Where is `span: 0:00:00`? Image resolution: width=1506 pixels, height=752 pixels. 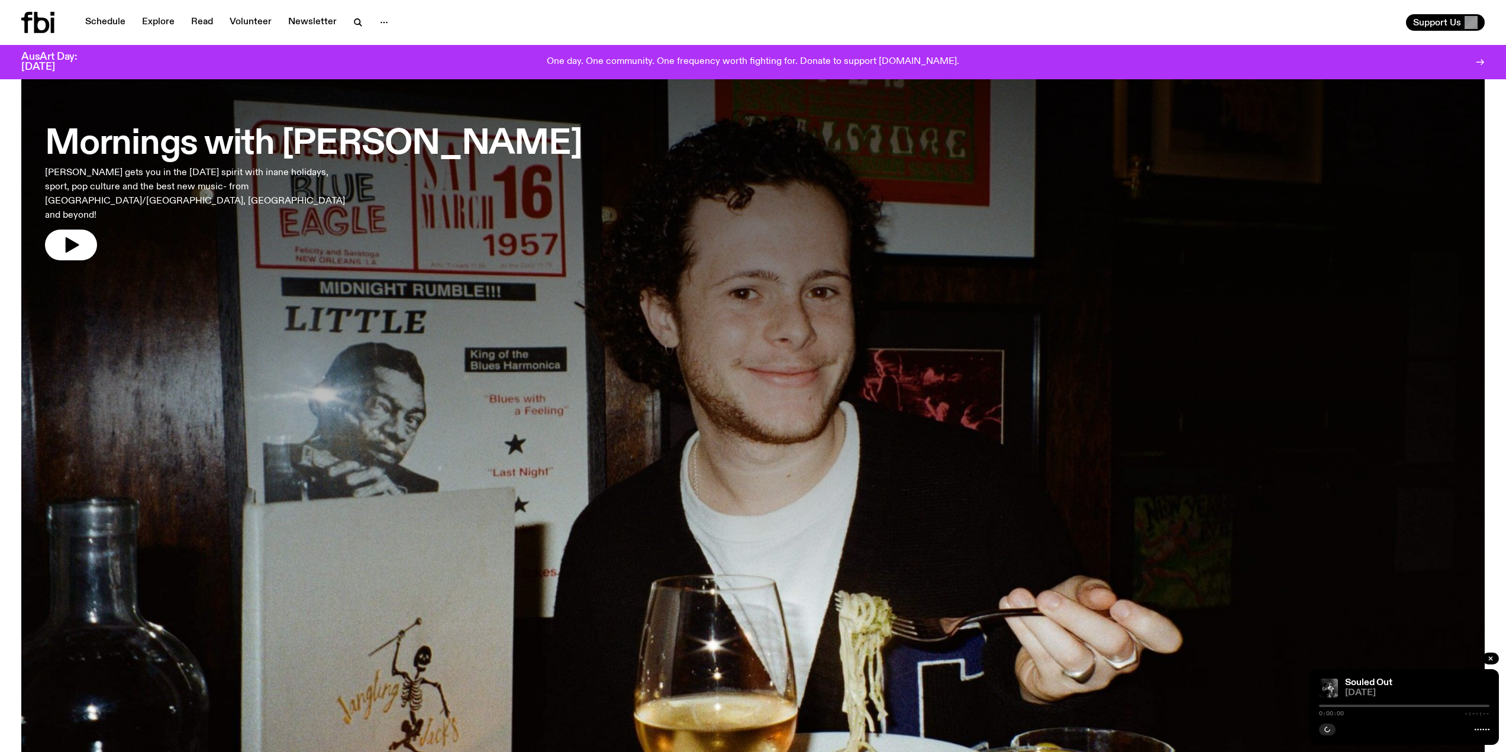
span: 0:00:00 is located at coordinates (1331, 714).